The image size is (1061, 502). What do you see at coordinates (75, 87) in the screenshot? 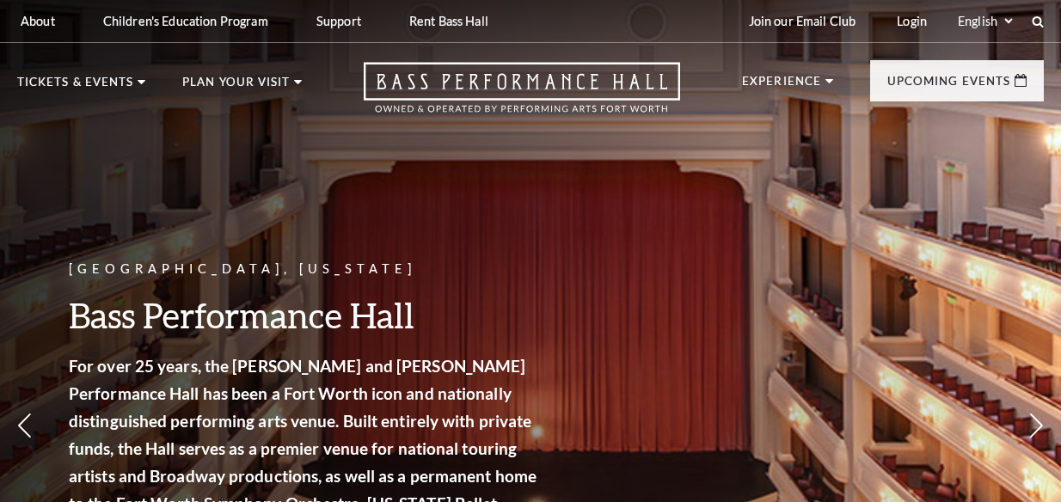
I see `p: Tickets & Events` at bounding box center [75, 87].